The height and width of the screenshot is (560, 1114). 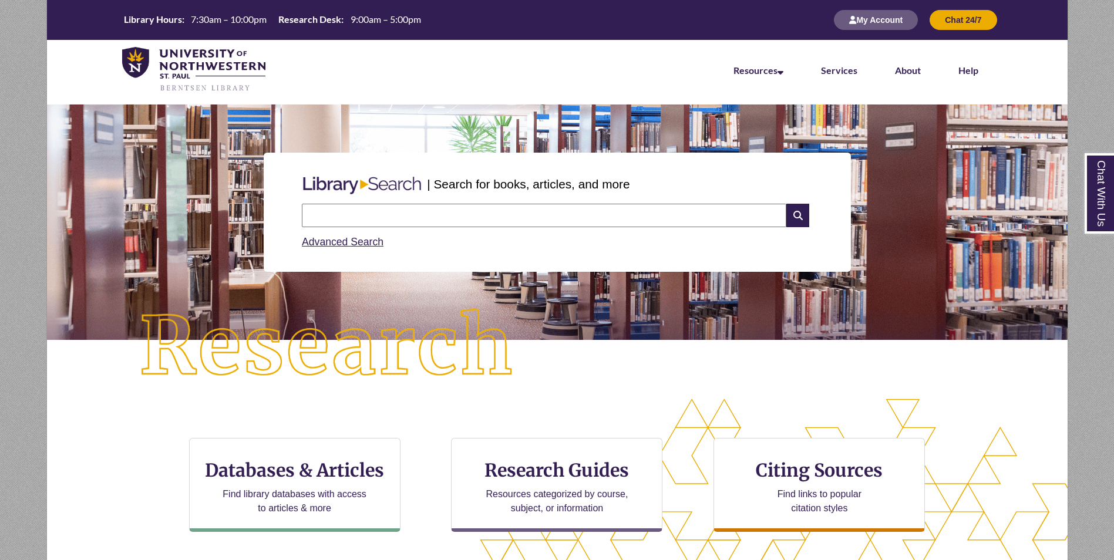 What do you see at coordinates (228, 19) in the screenshot?
I see `span: 7:30am – 10:00pm` at bounding box center [228, 19].